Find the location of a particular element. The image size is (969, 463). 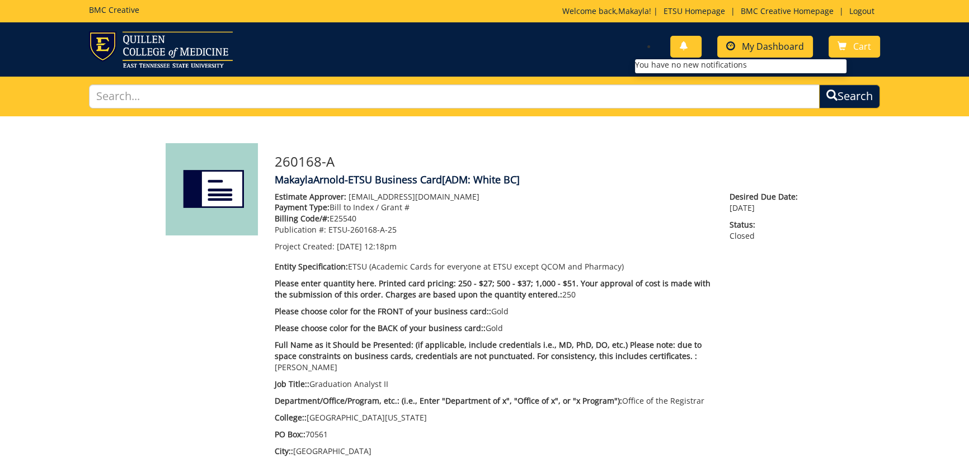

button: Search is located at coordinates (850, 96).